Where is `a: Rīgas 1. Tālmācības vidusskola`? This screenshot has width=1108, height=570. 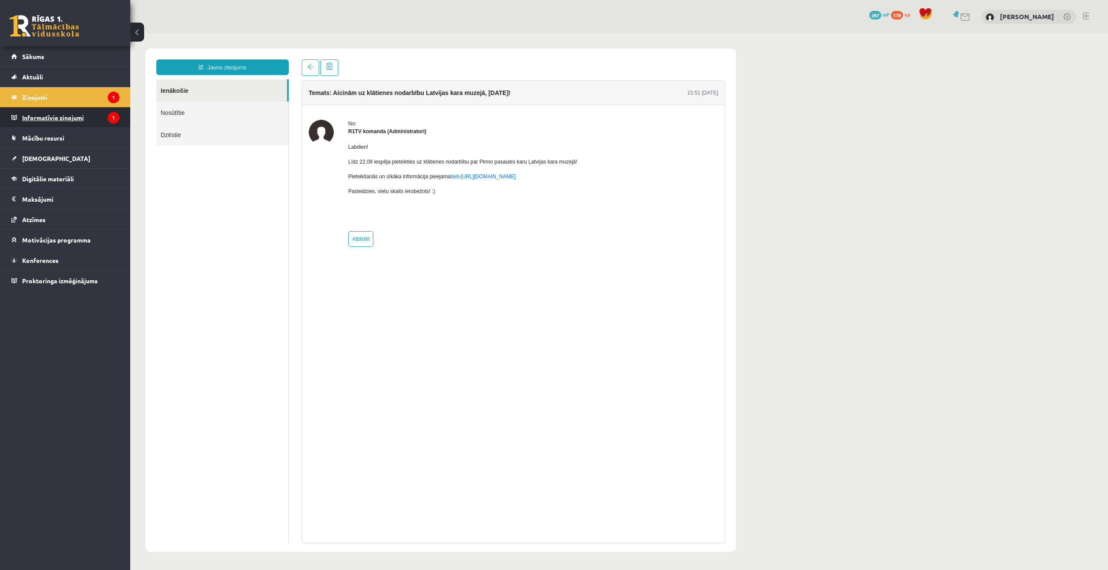 a: Rīgas 1. Tālmācības vidusskola is located at coordinates (44, 26).